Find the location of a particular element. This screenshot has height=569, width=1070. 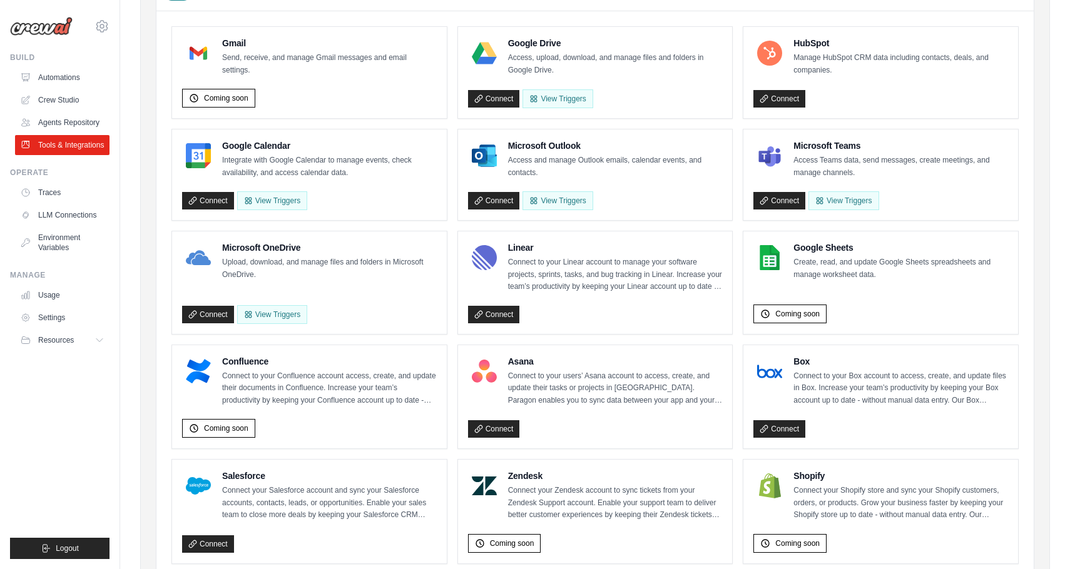

p: Manage HubSpot CRM data including contacts, deals, and companies. is located at coordinates (900, 64).